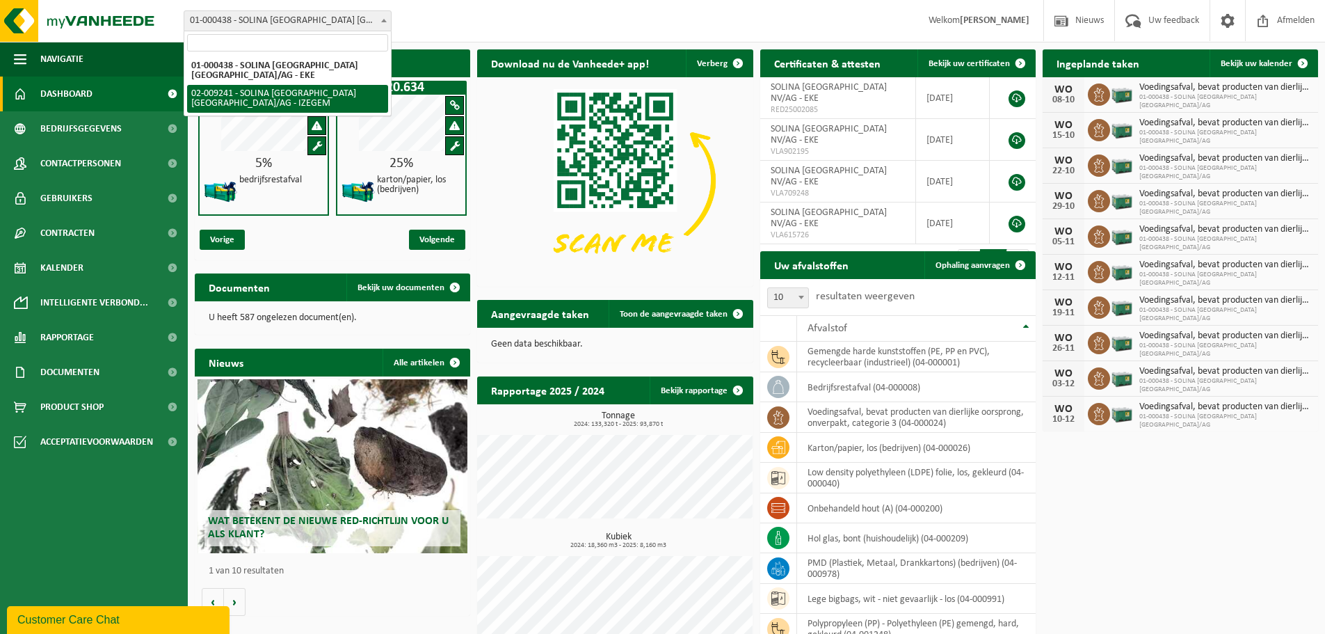  I want to click on span: Kalender, so click(62, 268).